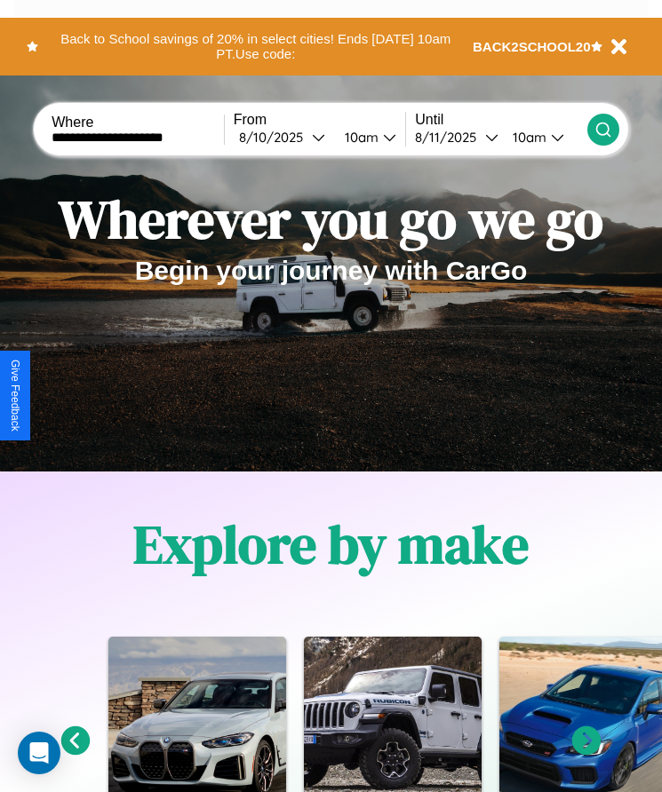 This screenshot has width=662, height=792. What do you see at coordinates (320, 120) in the screenshot?
I see `label: From` at bounding box center [320, 120].